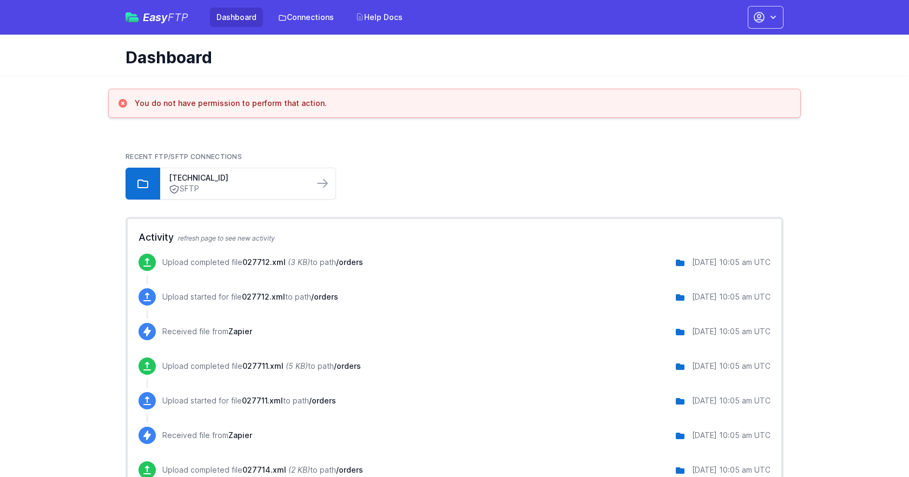 The width and height of the screenshot is (909, 477). I want to click on a: EasyFTP, so click(157, 17).